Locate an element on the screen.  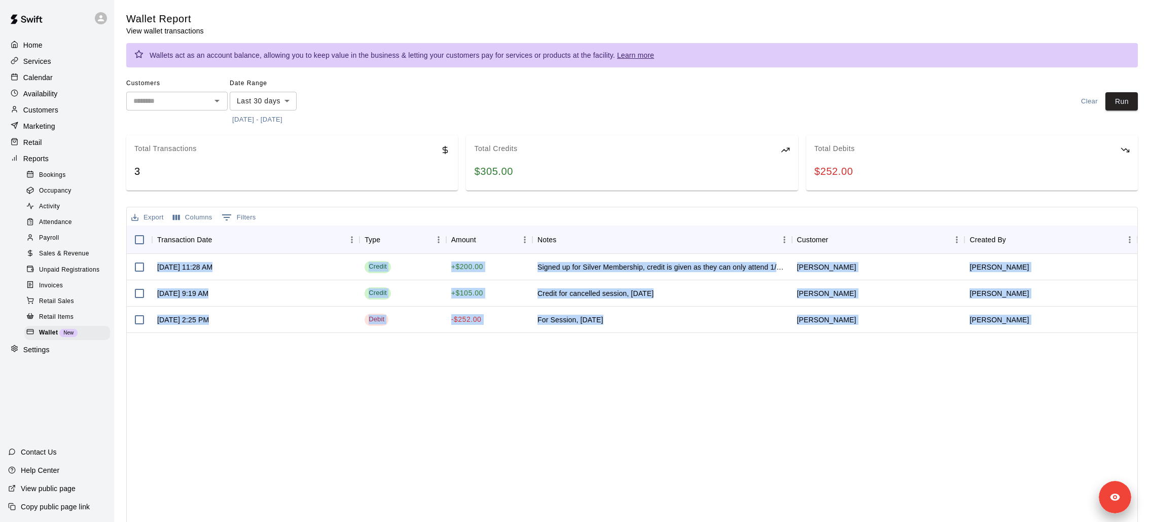
p: Home is located at coordinates (33, 45).